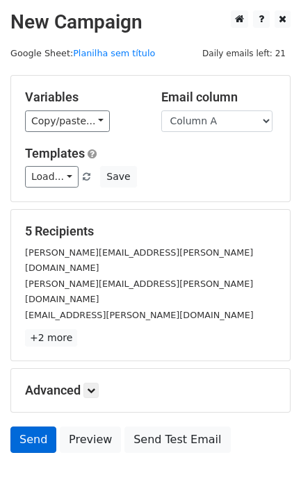 This screenshot has width=301, height=480. What do you see at coordinates (244, 53) in the screenshot?
I see `span: Daily emails left: 21` at bounding box center [244, 53].